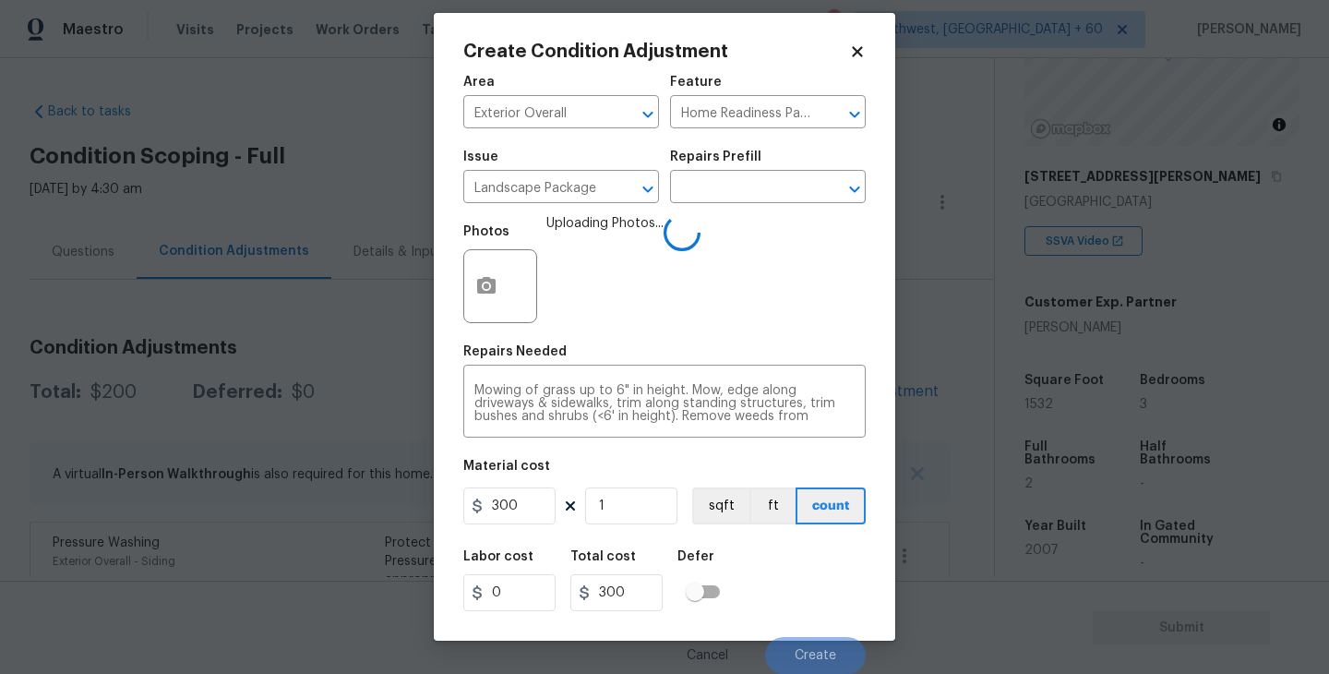  What do you see at coordinates (707, 655) in the screenshot?
I see `button: Cancel` at bounding box center [707, 655].